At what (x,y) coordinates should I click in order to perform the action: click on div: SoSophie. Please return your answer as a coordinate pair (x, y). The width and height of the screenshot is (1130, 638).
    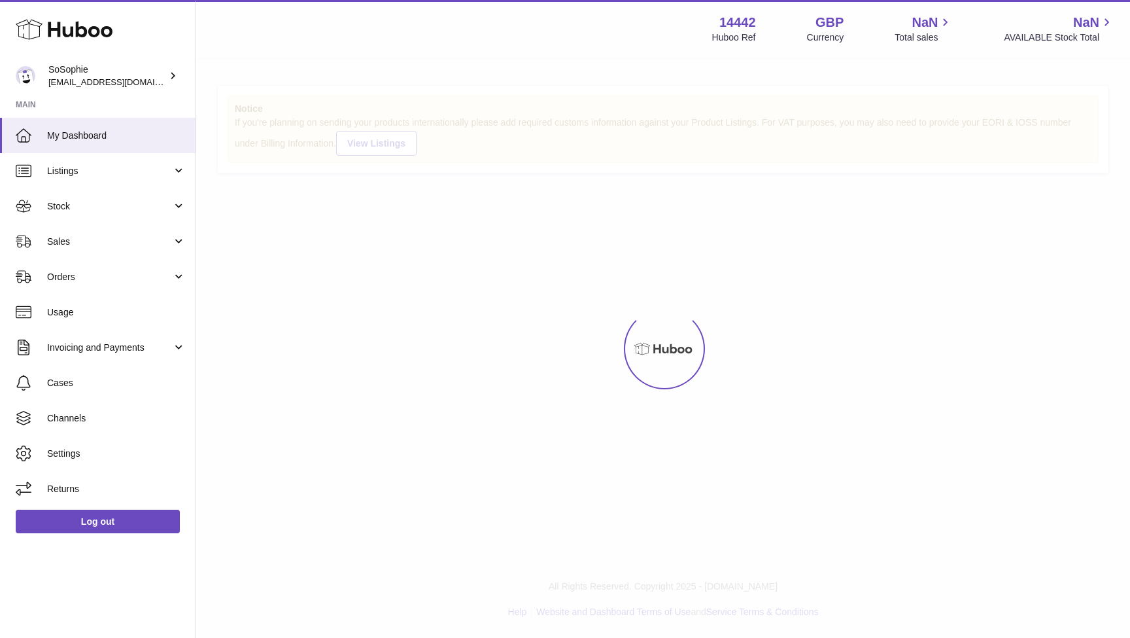
    Looking at the image, I should click on (107, 76).